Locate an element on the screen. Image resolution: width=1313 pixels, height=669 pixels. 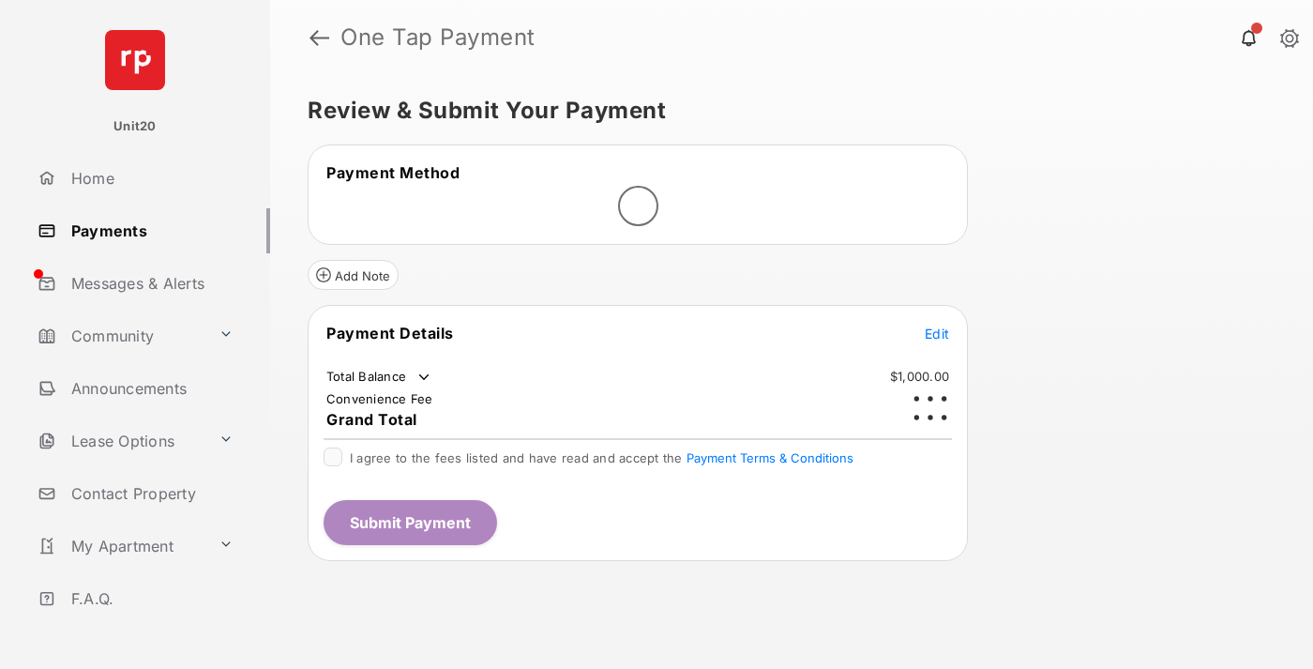
a: My Apartment is located at coordinates (120, 546).